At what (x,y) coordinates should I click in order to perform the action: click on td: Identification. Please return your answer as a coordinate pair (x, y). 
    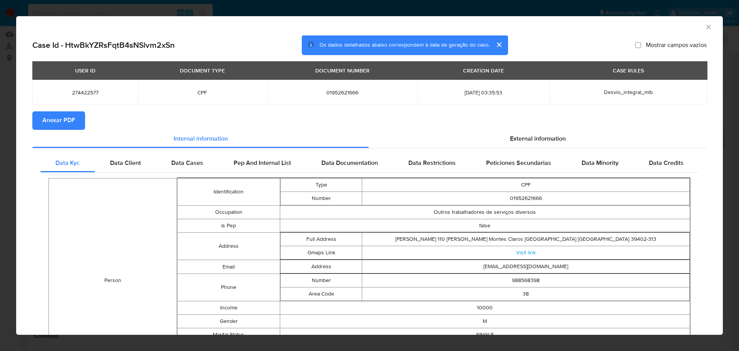
    Looking at the image, I should click on (229, 192).